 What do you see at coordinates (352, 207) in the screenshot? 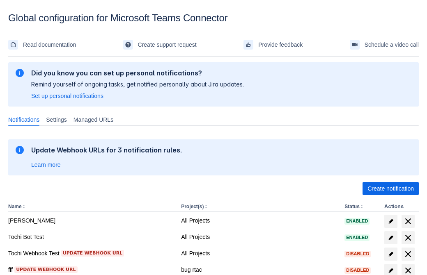
I see `button: Status` at bounding box center [352, 207].